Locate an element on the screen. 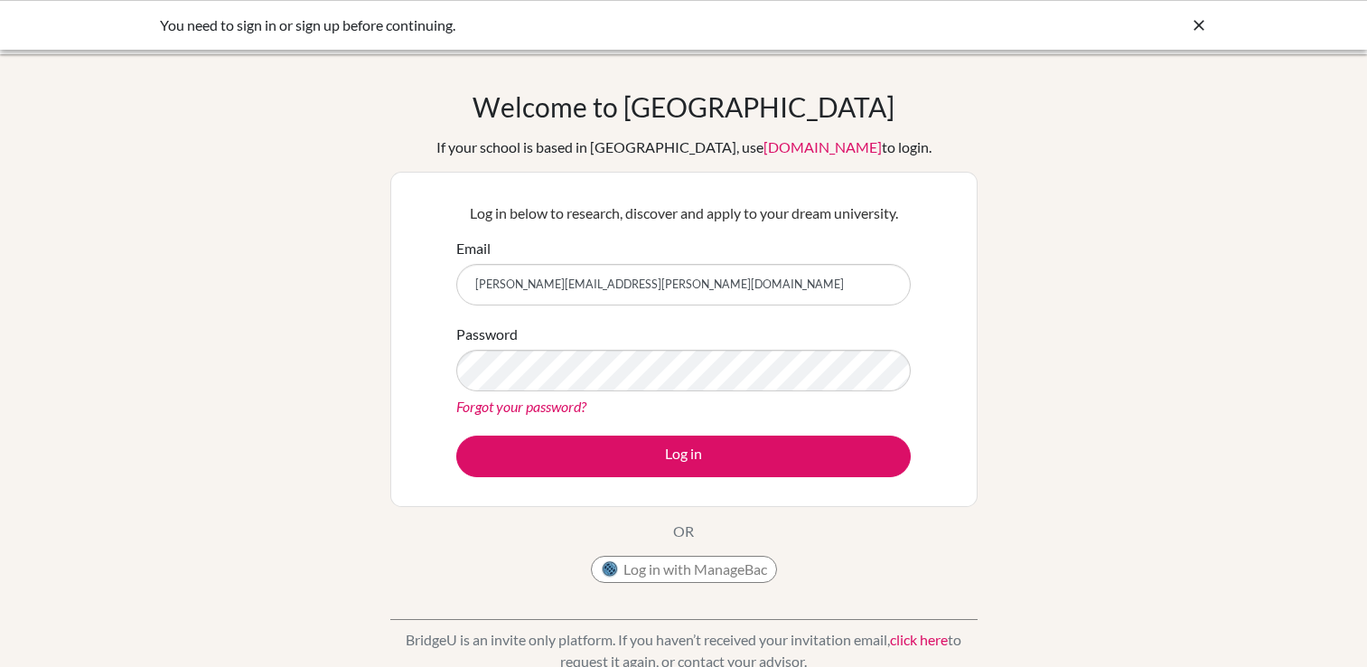  button: Log in is located at coordinates (683, 456).